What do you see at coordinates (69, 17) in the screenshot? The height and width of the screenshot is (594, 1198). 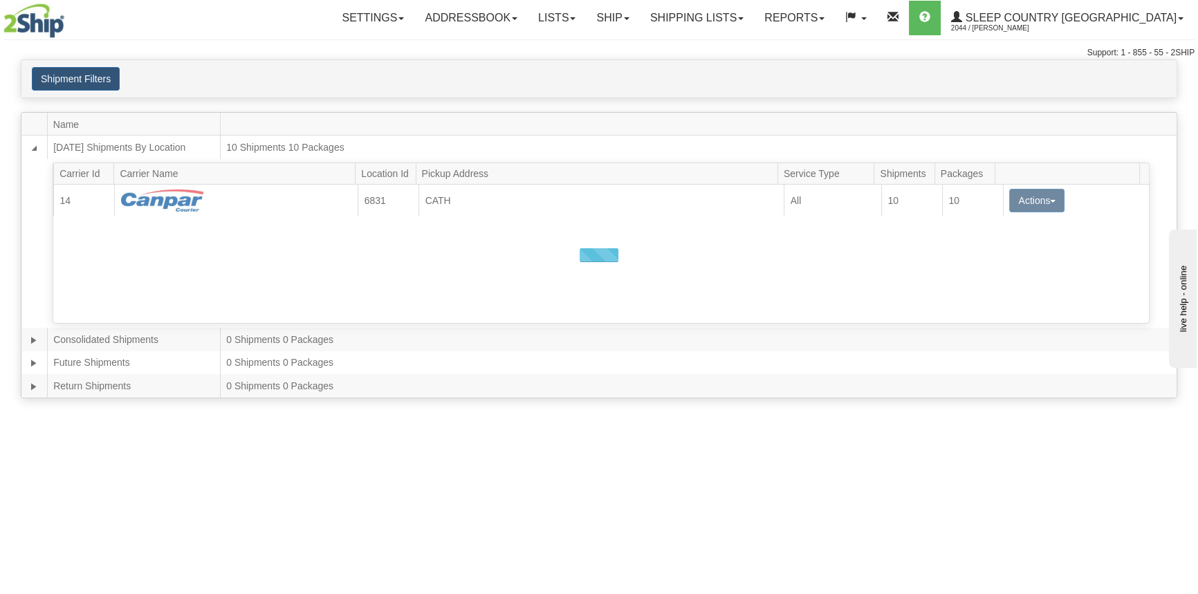 I see `div: live help - online` at bounding box center [69, 17].